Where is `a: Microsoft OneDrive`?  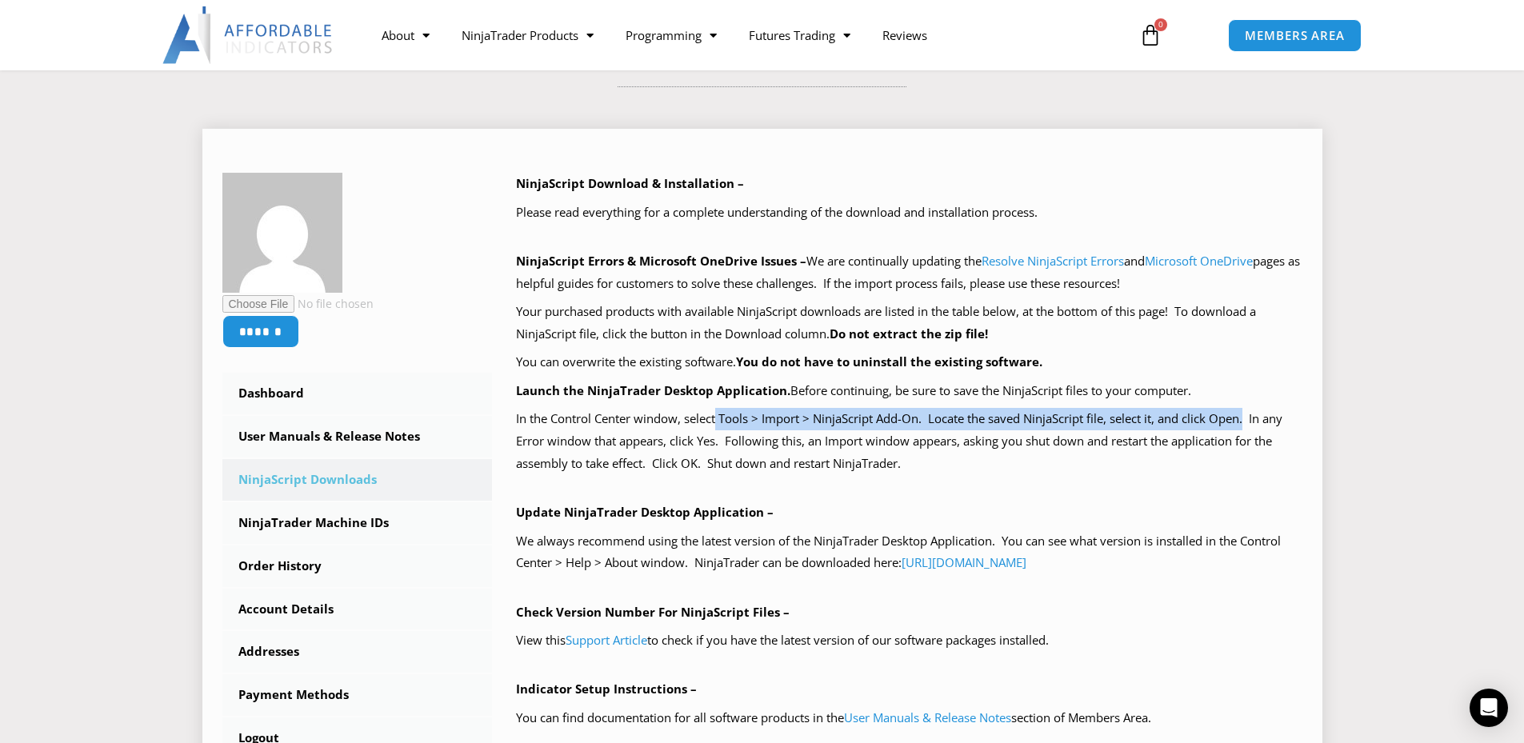
a: Microsoft OneDrive is located at coordinates (1198, 261).